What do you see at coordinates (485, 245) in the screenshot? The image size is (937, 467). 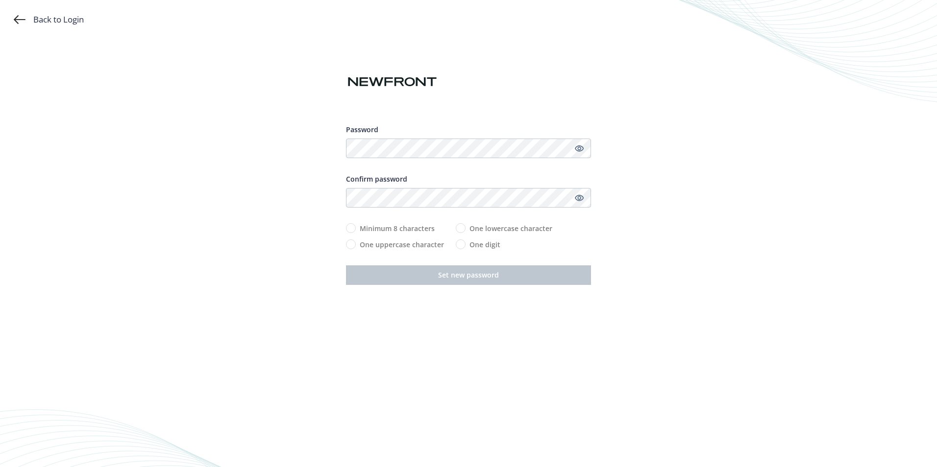 I see `span: One digit` at bounding box center [485, 245].